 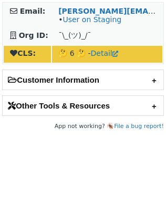 What do you see at coordinates (83, 80) in the screenshot?
I see `h2: Customer Information` at bounding box center [83, 80].